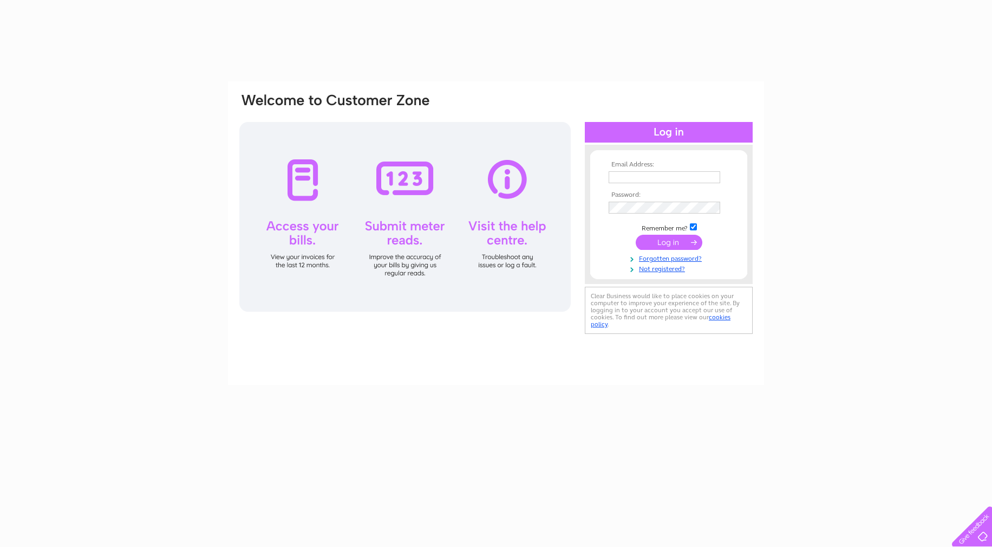  What do you see at coordinates (669, 165) in the screenshot?
I see `th: Email Address:` at bounding box center [669, 165].